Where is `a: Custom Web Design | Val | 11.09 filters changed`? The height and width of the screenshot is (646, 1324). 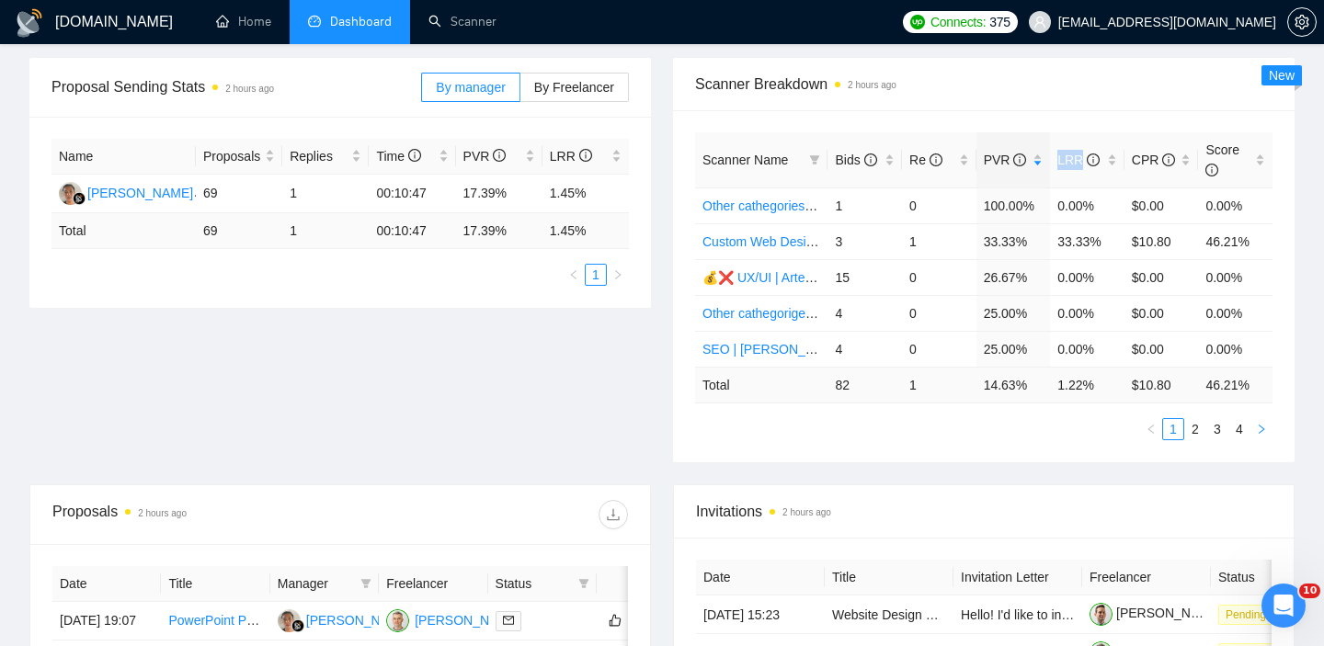 a: Custom Web Design | Val | 11.09 filters changed is located at coordinates (840, 242).